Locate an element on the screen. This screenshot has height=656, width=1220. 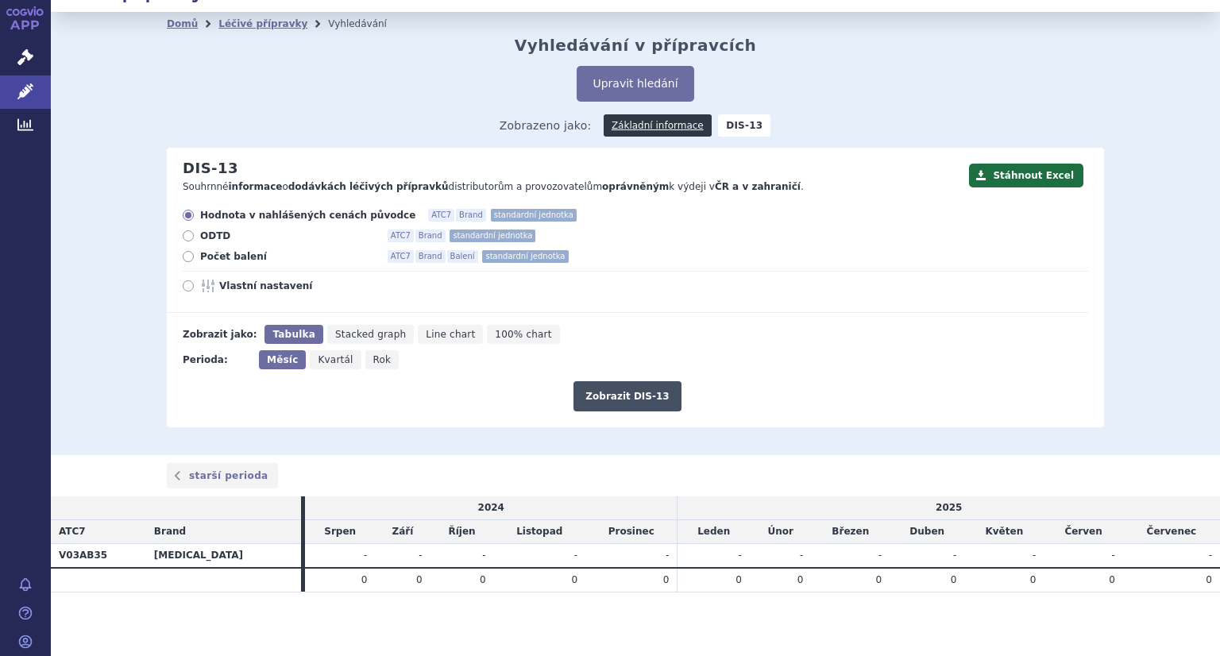
span: Balení is located at coordinates (462, 256).